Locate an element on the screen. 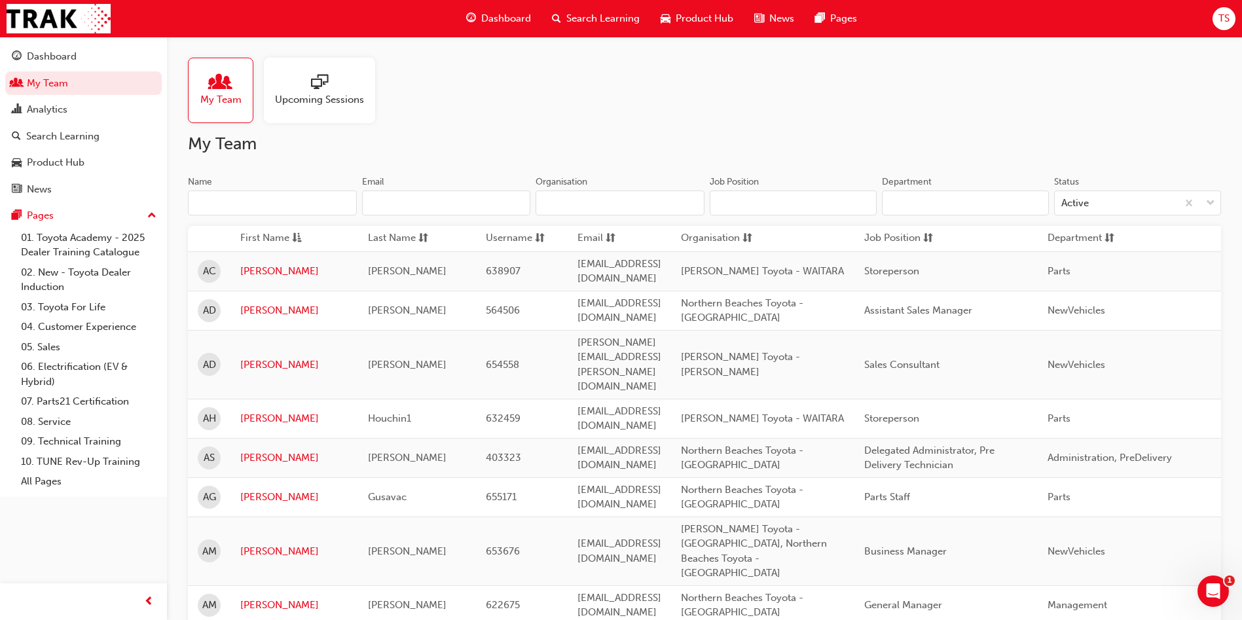  span: news-icon is located at coordinates (759, 18).